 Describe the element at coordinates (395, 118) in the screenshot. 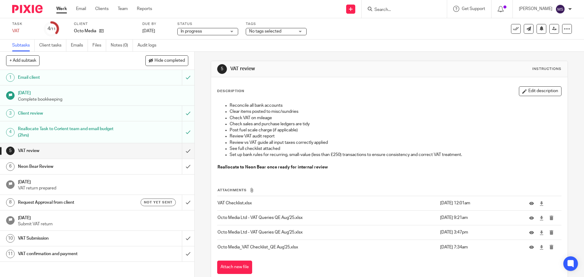

I see `p: Check VAT on mileage` at that location.